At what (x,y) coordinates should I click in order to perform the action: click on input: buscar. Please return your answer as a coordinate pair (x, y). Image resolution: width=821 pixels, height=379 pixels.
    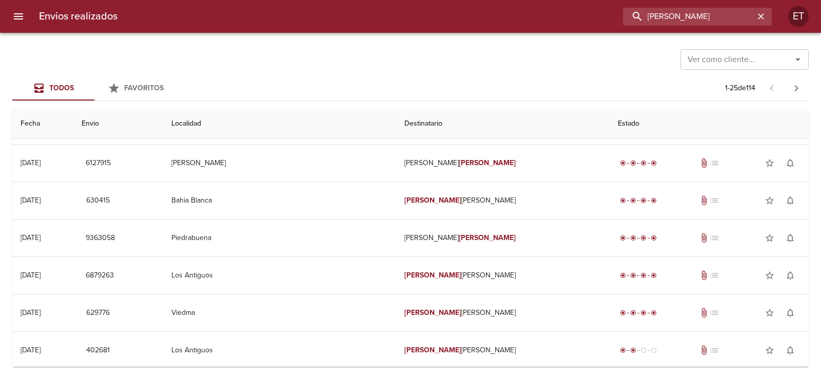
    Looking at the image, I should click on (689, 16).